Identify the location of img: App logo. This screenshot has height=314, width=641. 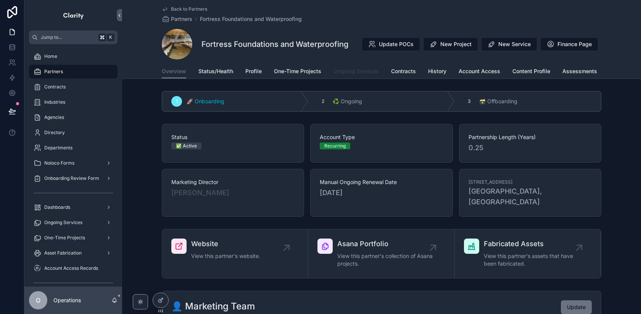
(73, 15).